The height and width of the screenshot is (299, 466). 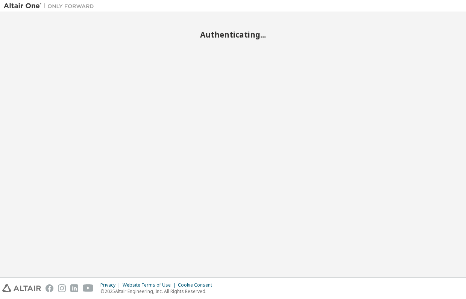 What do you see at coordinates (51, 6) in the screenshot?
I see `img: Altair One` at bounding box center [51, 6].